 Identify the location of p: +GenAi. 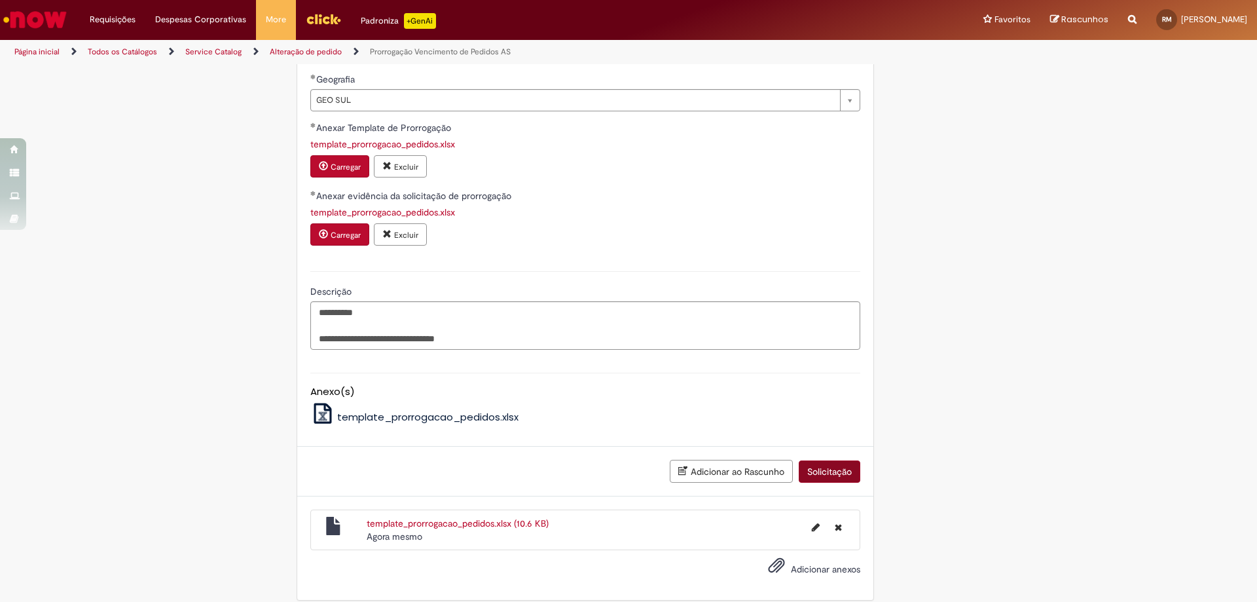
(420, 21).